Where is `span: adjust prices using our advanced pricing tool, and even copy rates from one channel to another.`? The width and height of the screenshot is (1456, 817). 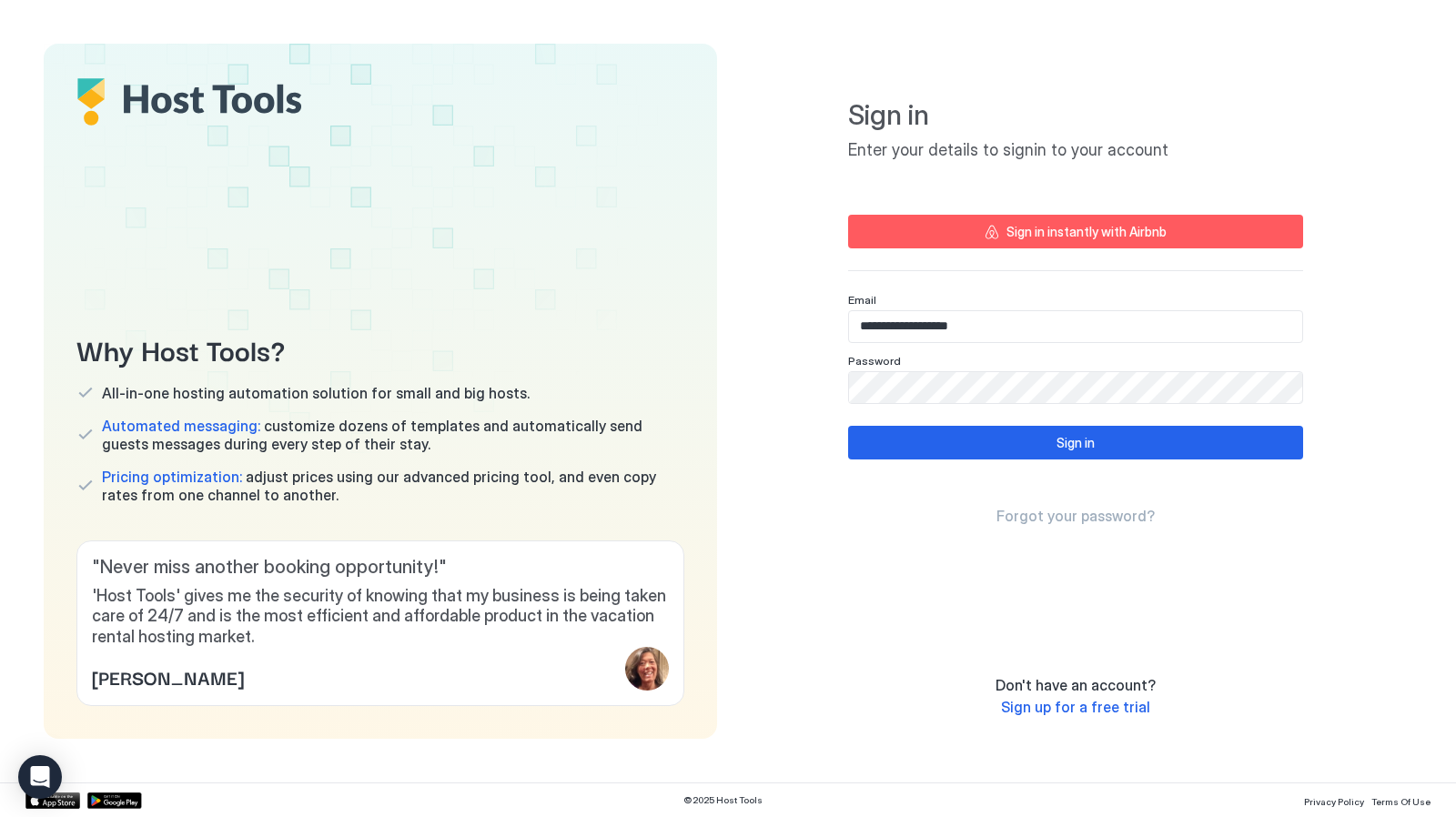
span: adjust prices using our advanced pricing tool, and even copy rates from one channel to another. is located at coordinates (394, 486).